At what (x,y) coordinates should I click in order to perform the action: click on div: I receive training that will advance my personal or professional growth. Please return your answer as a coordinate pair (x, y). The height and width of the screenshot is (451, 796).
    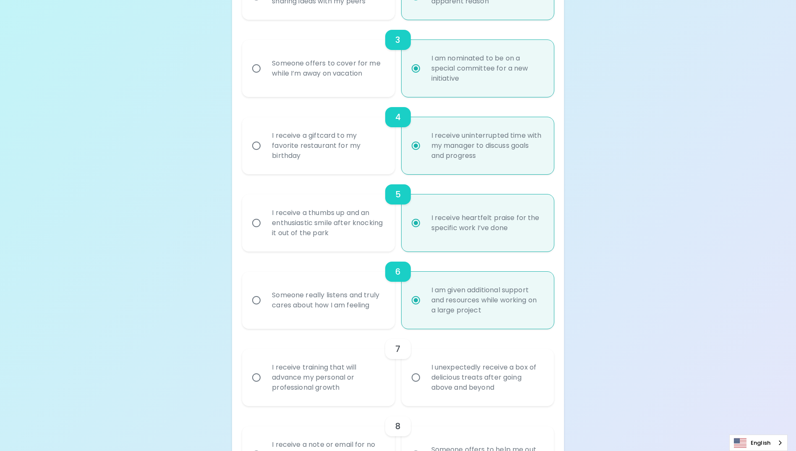
    Looking at the image, I should click on (327, 377).